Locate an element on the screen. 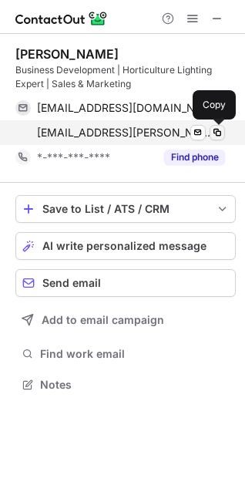 The height and width of the screenshot is (492, 245). button: save-profile-one-click is located at coordinates (126, 209).